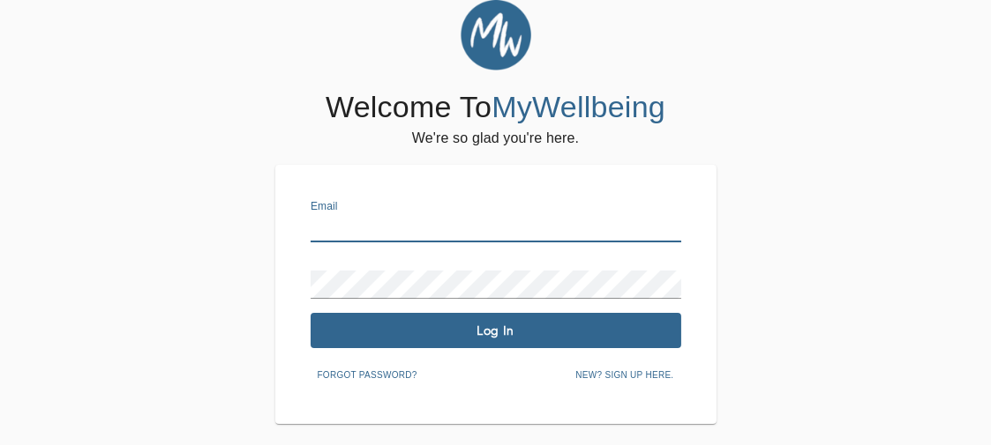 This screenshot has width=991, height=445. What do you see at coordinates (624, 376) in the screenshot?
I see `span: New? Sign up here.` at bounding box center [624, 376].